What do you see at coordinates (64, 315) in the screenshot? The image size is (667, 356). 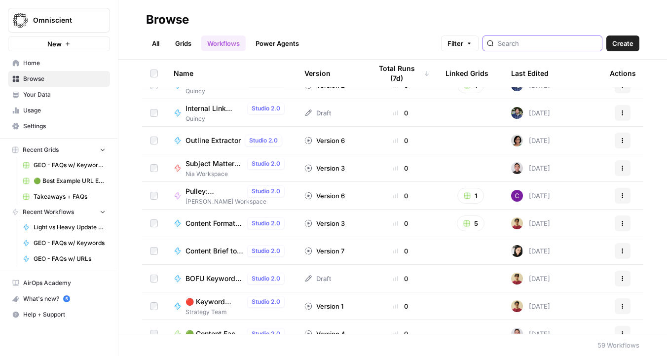 I see `span: Help + Support` at bounding box center [64, 315].